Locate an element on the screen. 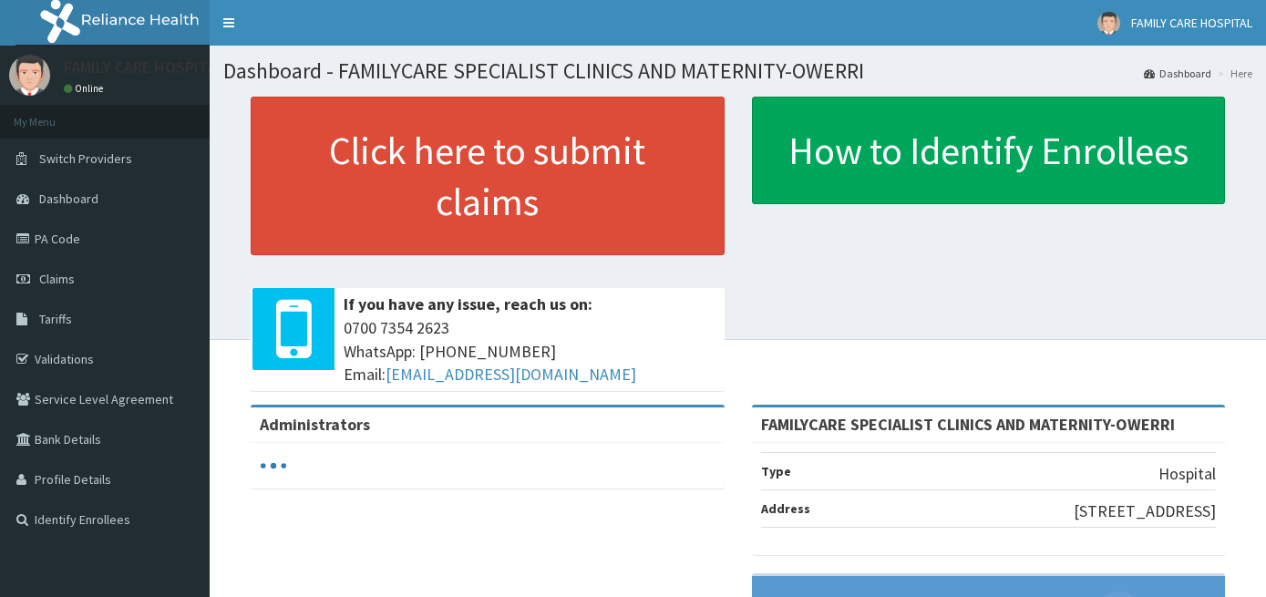  p: FAMILY CARE HOSPITAL is located at coordinates (144, 67).